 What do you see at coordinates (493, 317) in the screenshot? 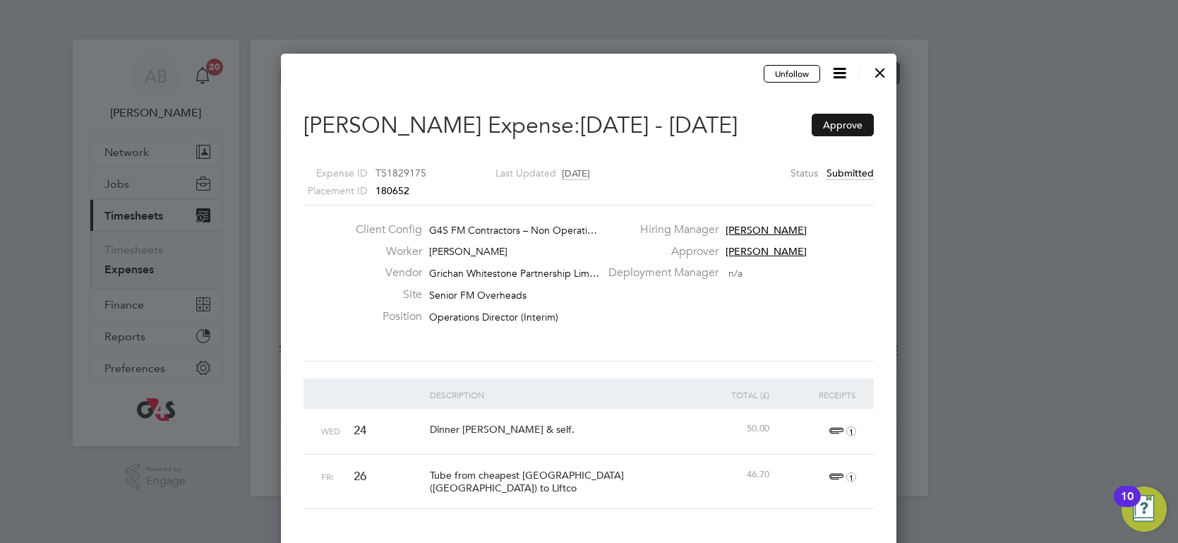
I see `span: Operations Director (Interim)` at bounding box center [493, 317].